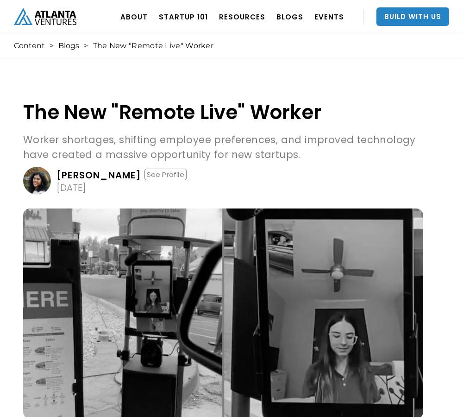  I want to click on a: Startup 101, so click(183, 17).